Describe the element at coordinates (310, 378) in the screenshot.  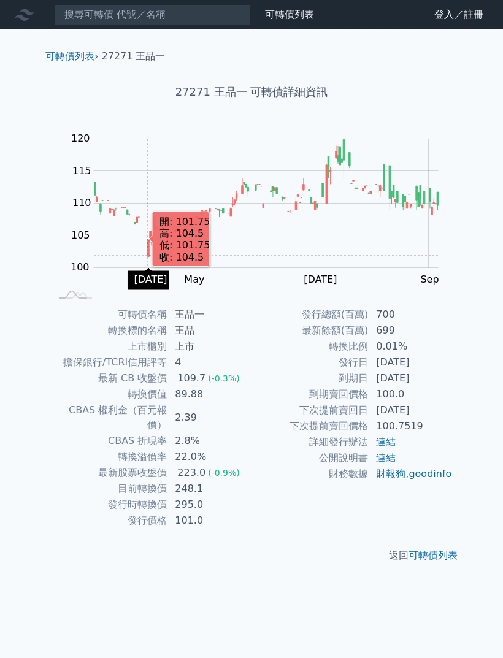
I see `td: 到期日` at that location.